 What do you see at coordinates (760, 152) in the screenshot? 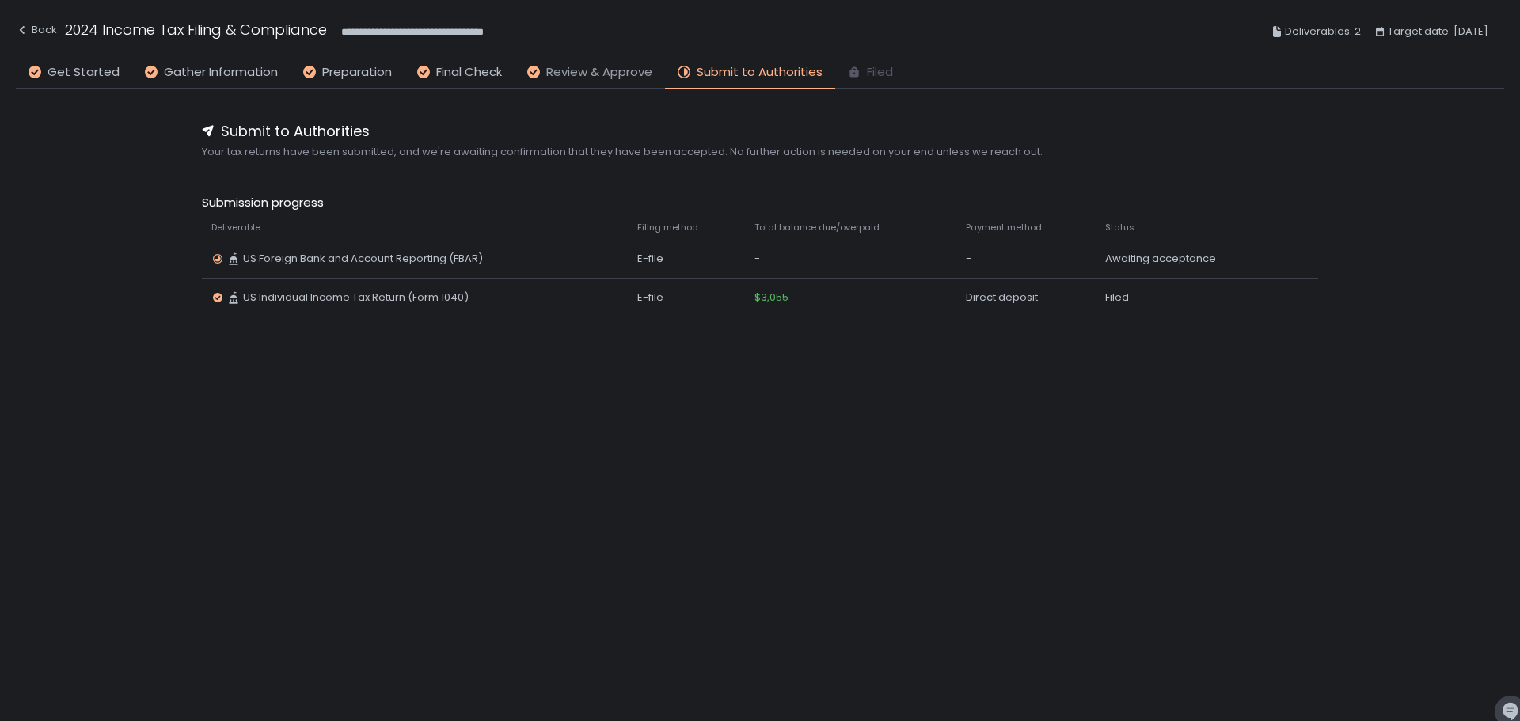
I see `span: Your tax returns have been submitted, and we're awaiting confirmation that they have been accepte...` at bounding box center [760, 152].